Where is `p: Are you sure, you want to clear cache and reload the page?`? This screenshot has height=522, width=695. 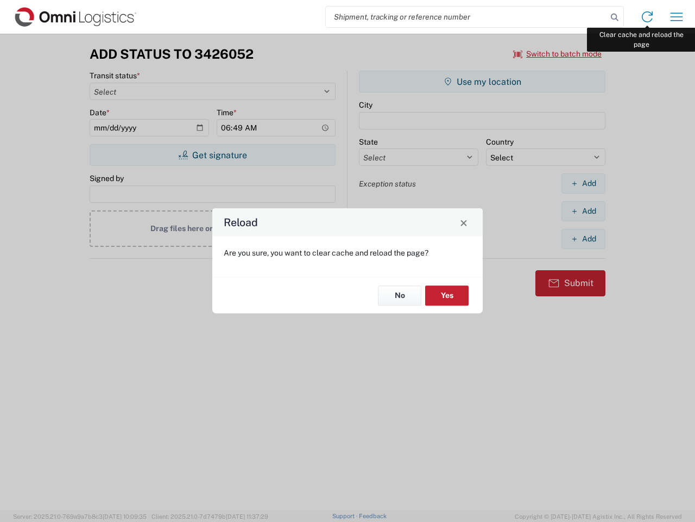 p: Are you sure, you want to clear cache and reload the page? is located at coordinates (348, 253).